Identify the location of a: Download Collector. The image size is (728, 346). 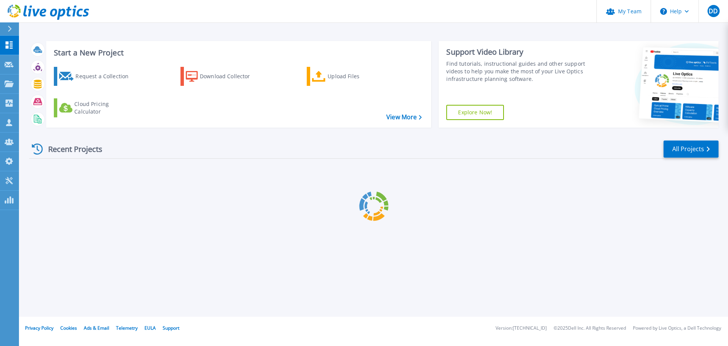
(223, 76).